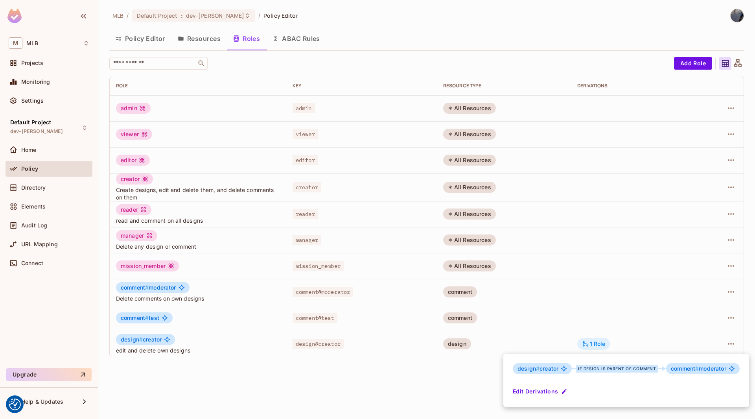 The height and width of the screenshot is (419, 755). I want to click on span: design, so click(528, 368).